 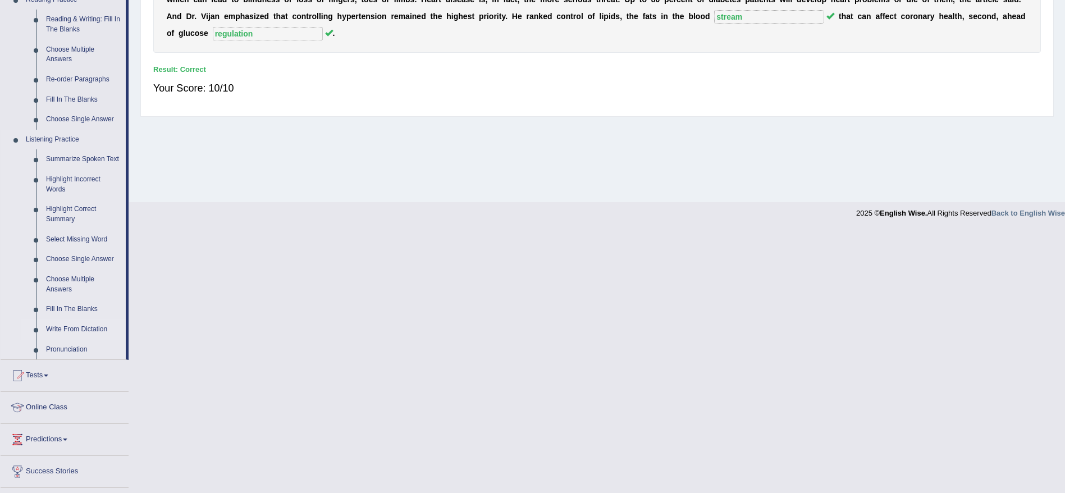 I want to click on strong: English Wise., so click(x=904, y=213).